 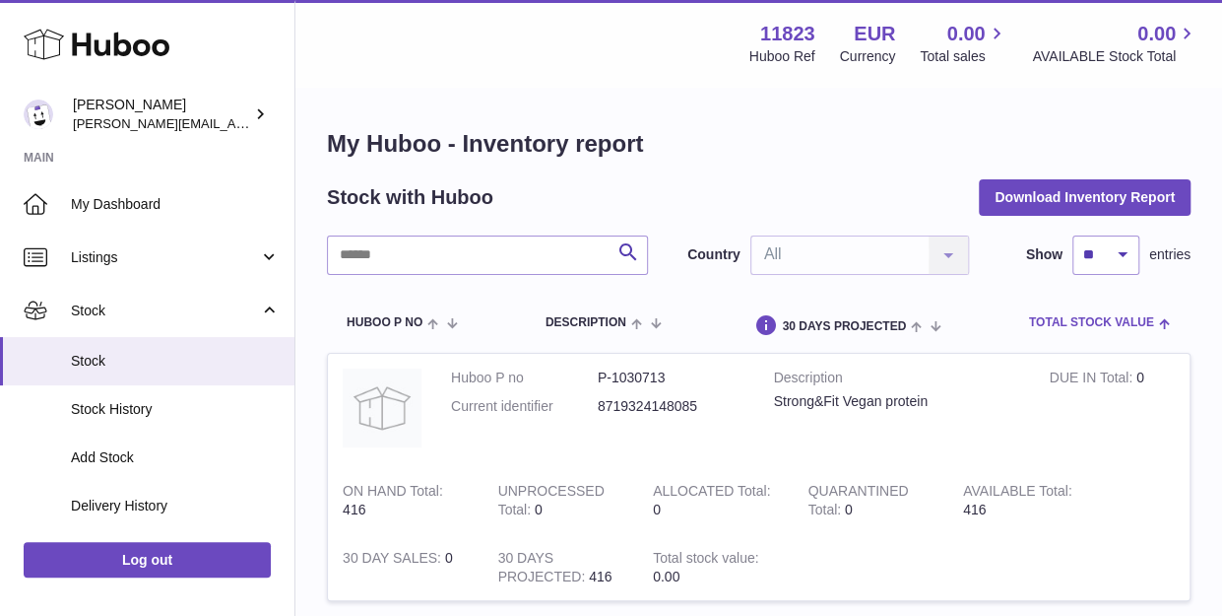 I want to click on span: Total stock value, so click(x=1091, y=322).